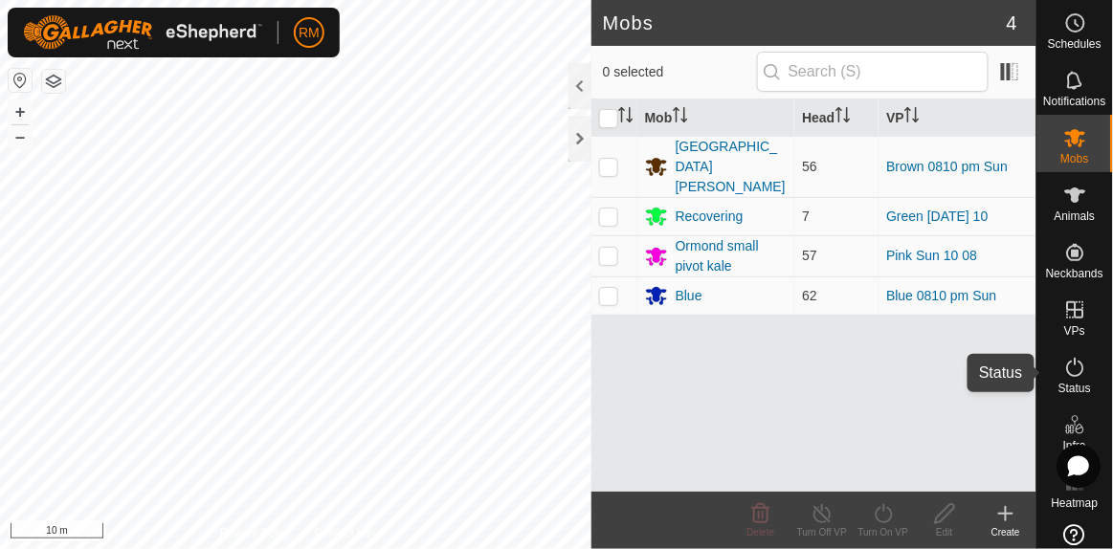  What do you see at coordinates (54, 81) in the screenshot?
I see `button: Map Layers` at bounding box center [54, 81].